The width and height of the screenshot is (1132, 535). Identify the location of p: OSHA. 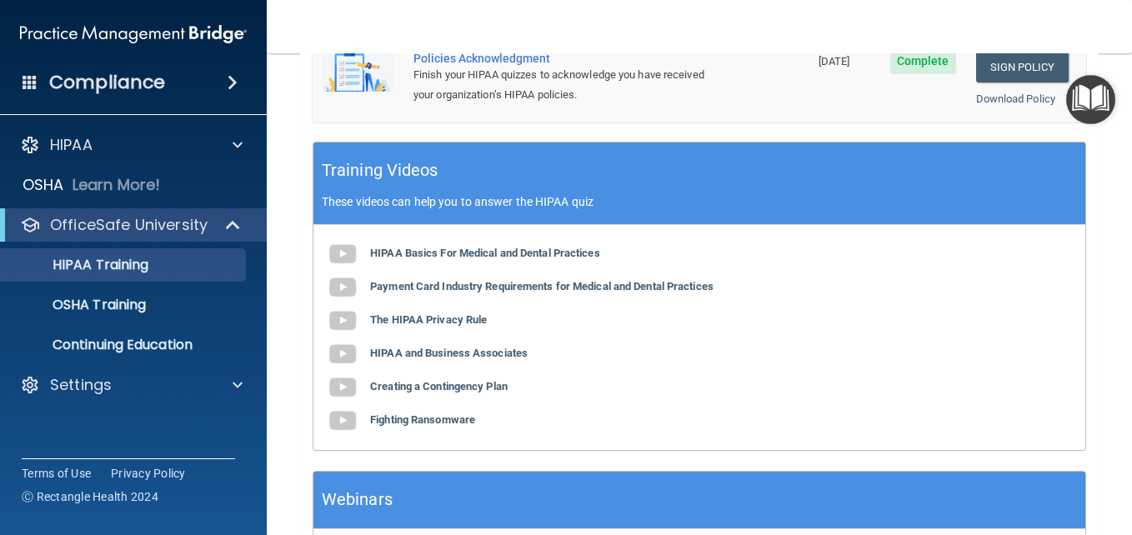
(43, 185).